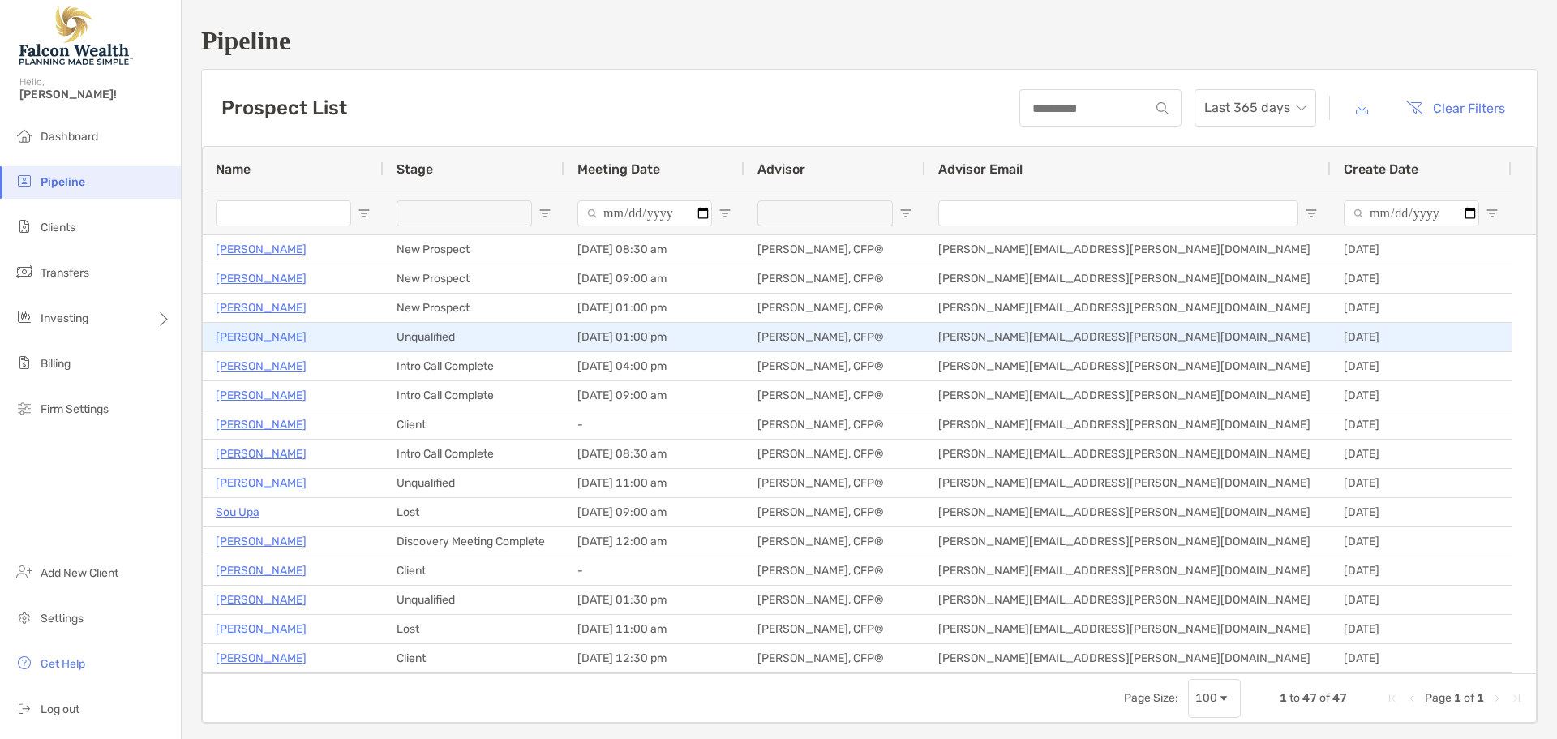 The width and height of the screenshot is (1557, 739). I want to click on img: Falcon Wealth Planning Logo, so click(76, 36).